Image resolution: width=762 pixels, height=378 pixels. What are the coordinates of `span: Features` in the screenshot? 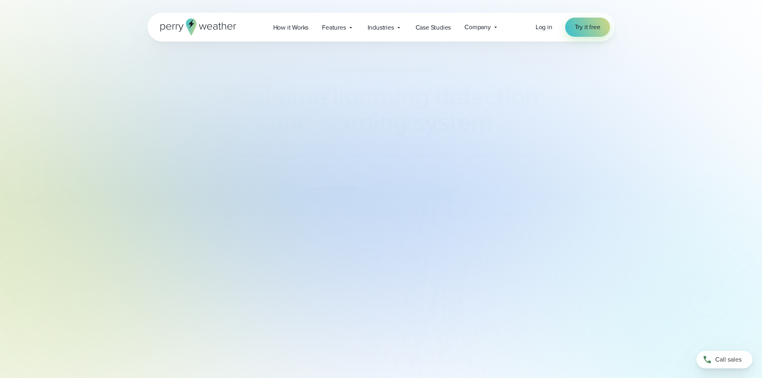 It's located at (334, 28).